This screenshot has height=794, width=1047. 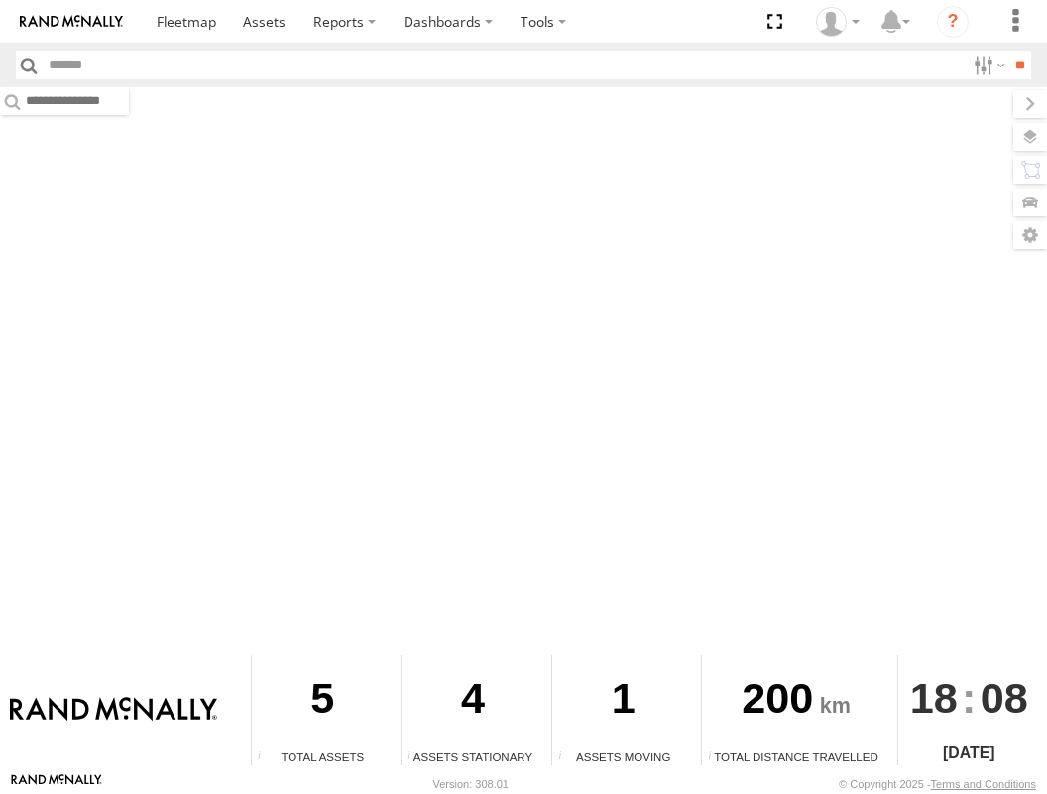 I want to click on label: Search Filter Options, so click(x=987, y=64).